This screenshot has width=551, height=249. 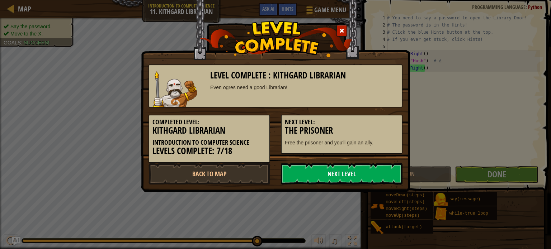 I want to click on a: Next Level, so click(x=342, y=174).